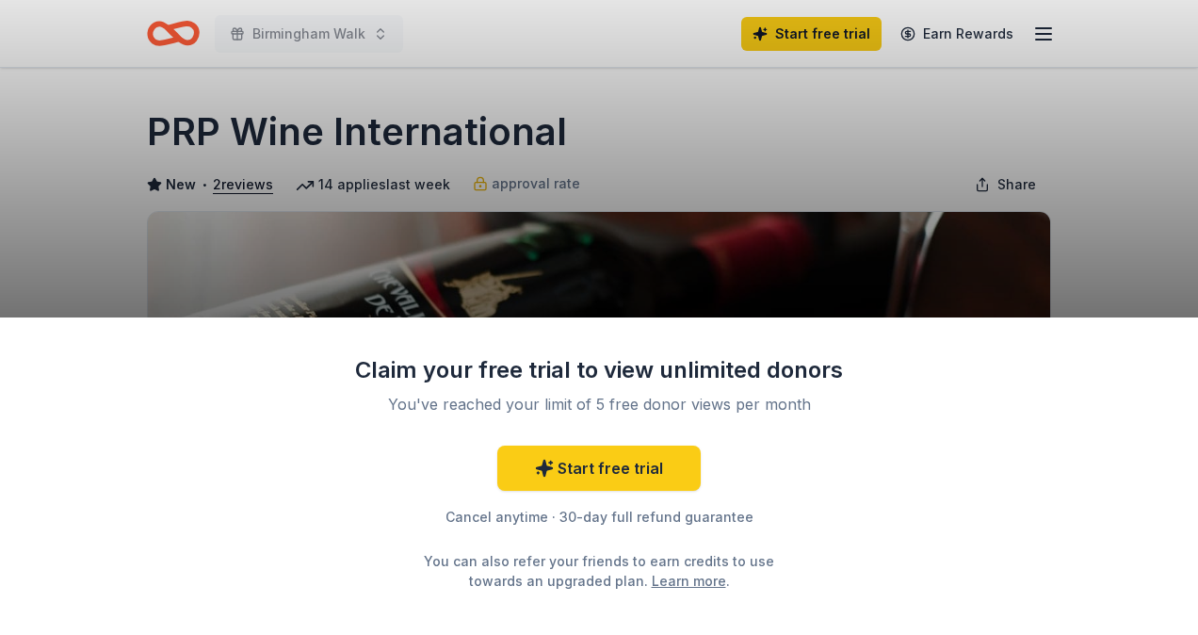 This screenshot has height=635, width=1198. Describe the element at coordinates (599, 571) in the screenshot. I see `div: You can also refer your friends to earn credits to use towards an upgraded plan. .` at that location.